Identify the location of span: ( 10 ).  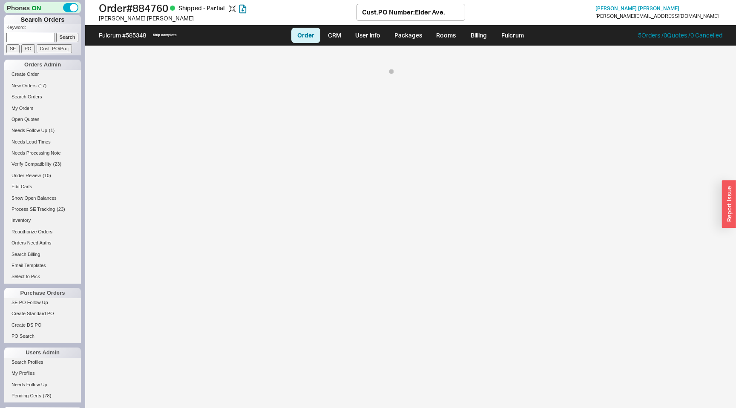
(47, 176).